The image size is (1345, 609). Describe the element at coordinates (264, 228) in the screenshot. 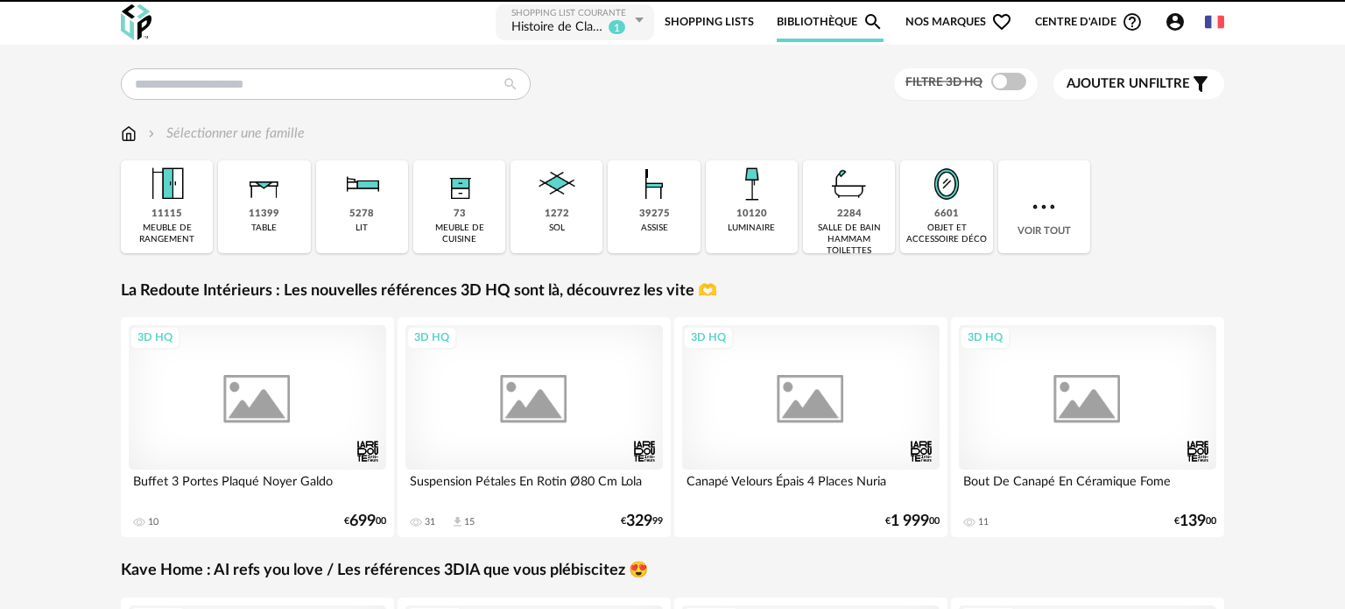

I see `div: table` at that location.